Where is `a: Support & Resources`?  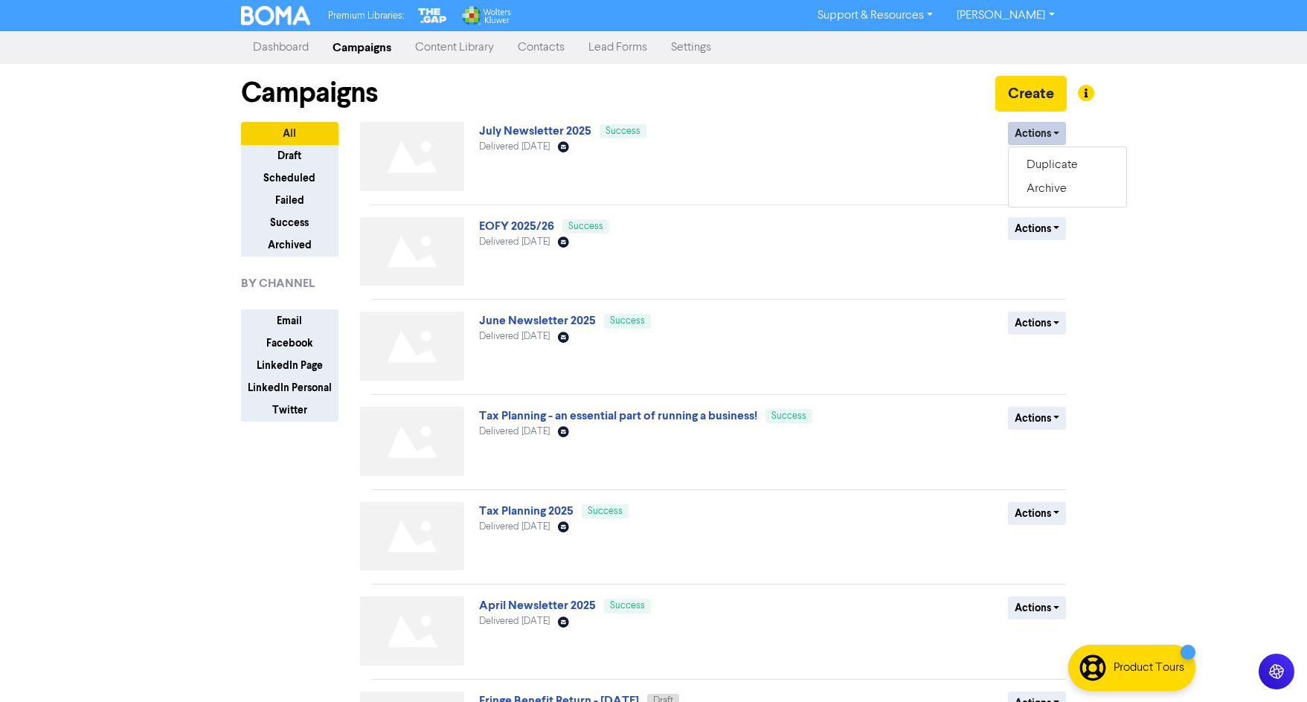 a: Support & Resources is located at coordinates (875, 16).